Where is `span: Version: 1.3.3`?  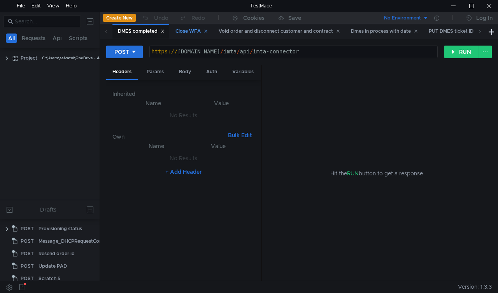 span: Version: 1.3.3 is located at coordinates (475, 286).